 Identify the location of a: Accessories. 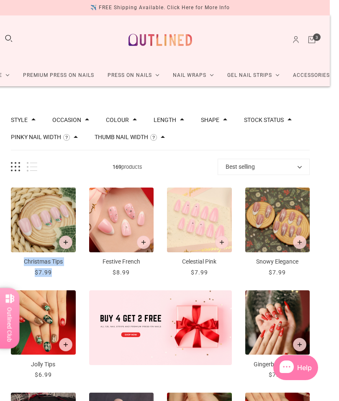
(311, 75).